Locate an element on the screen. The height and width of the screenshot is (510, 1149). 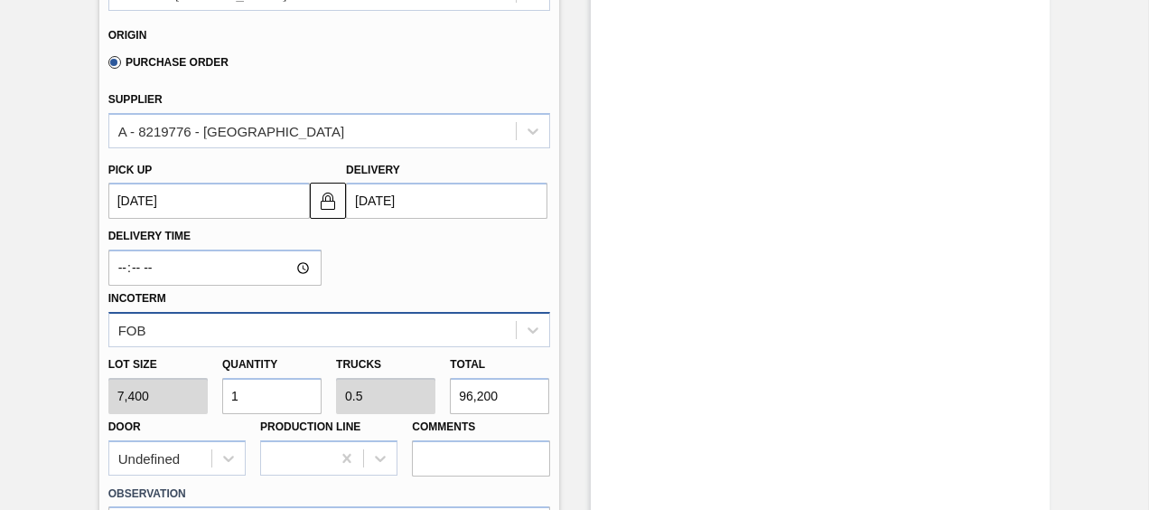
label: Production Line is located at coordinates (310, 426).